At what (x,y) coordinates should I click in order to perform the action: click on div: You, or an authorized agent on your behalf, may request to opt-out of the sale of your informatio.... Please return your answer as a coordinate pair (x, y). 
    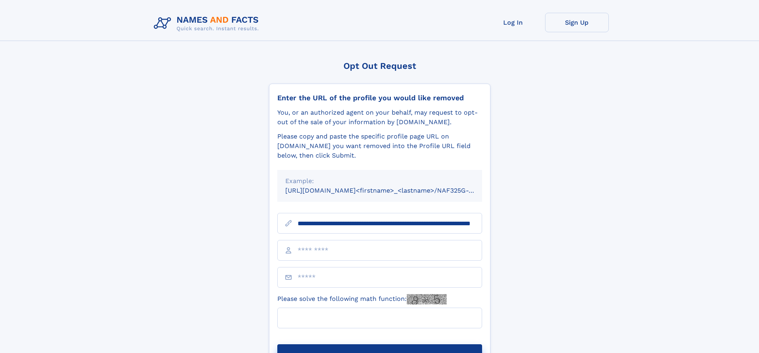
    Looking at the image, I should click on (380, 118).